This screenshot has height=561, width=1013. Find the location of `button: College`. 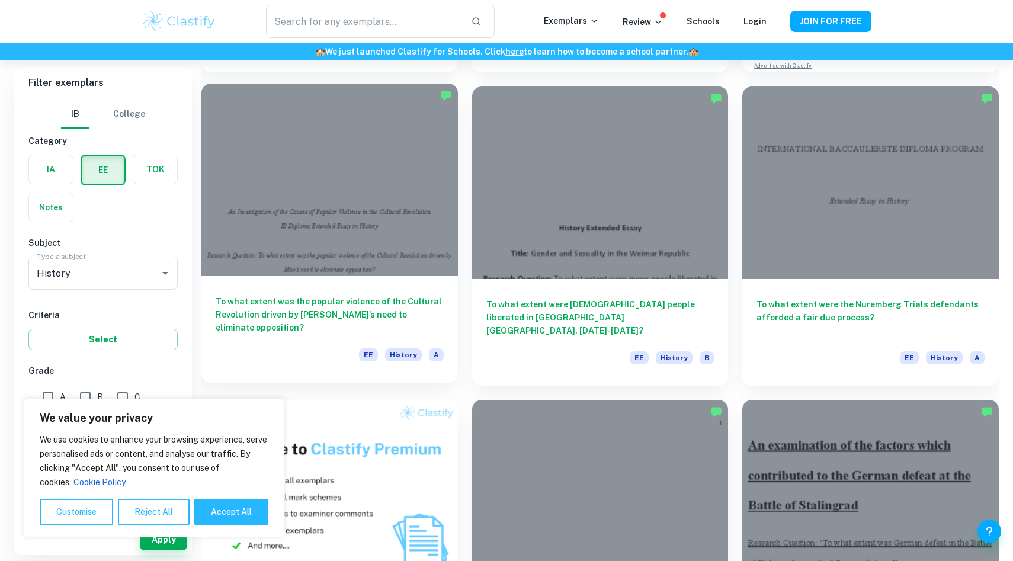

button: College is located at coordinates (129, 114).